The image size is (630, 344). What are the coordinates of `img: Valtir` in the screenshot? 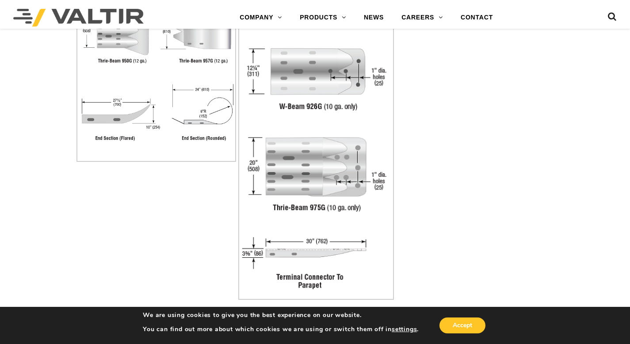 It's located at (78, 18).